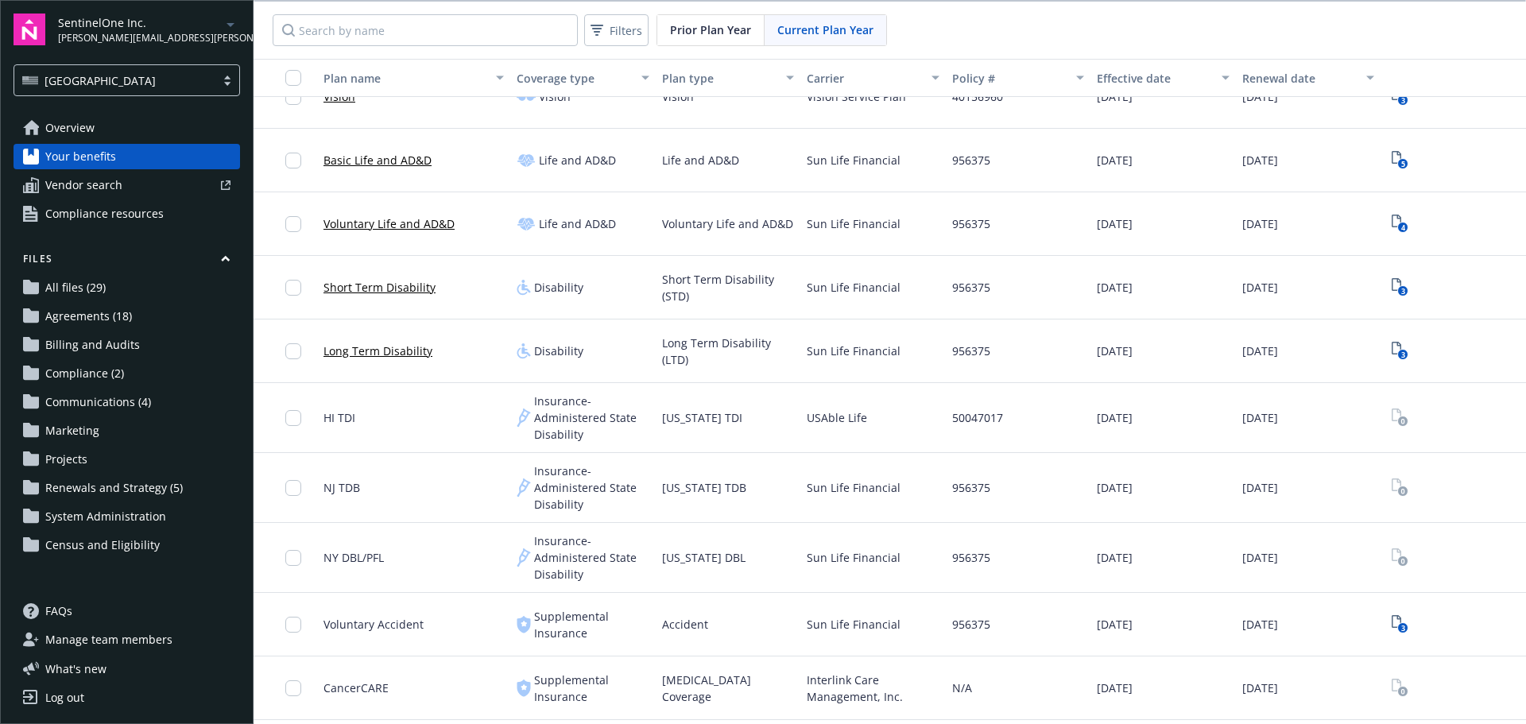  I want to click on button: Renewal date, so click(1308, 78).